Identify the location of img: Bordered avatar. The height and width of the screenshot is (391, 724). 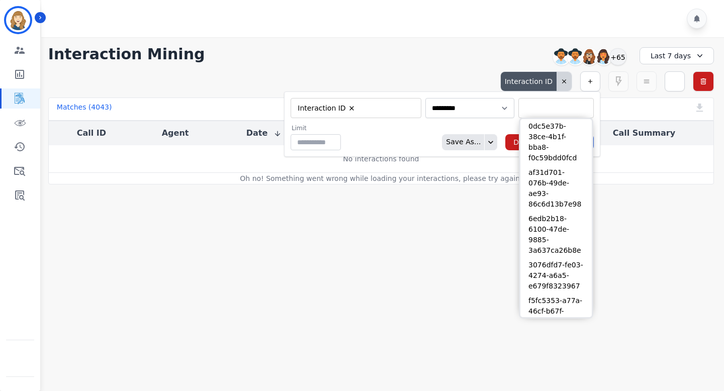
(18, 20).